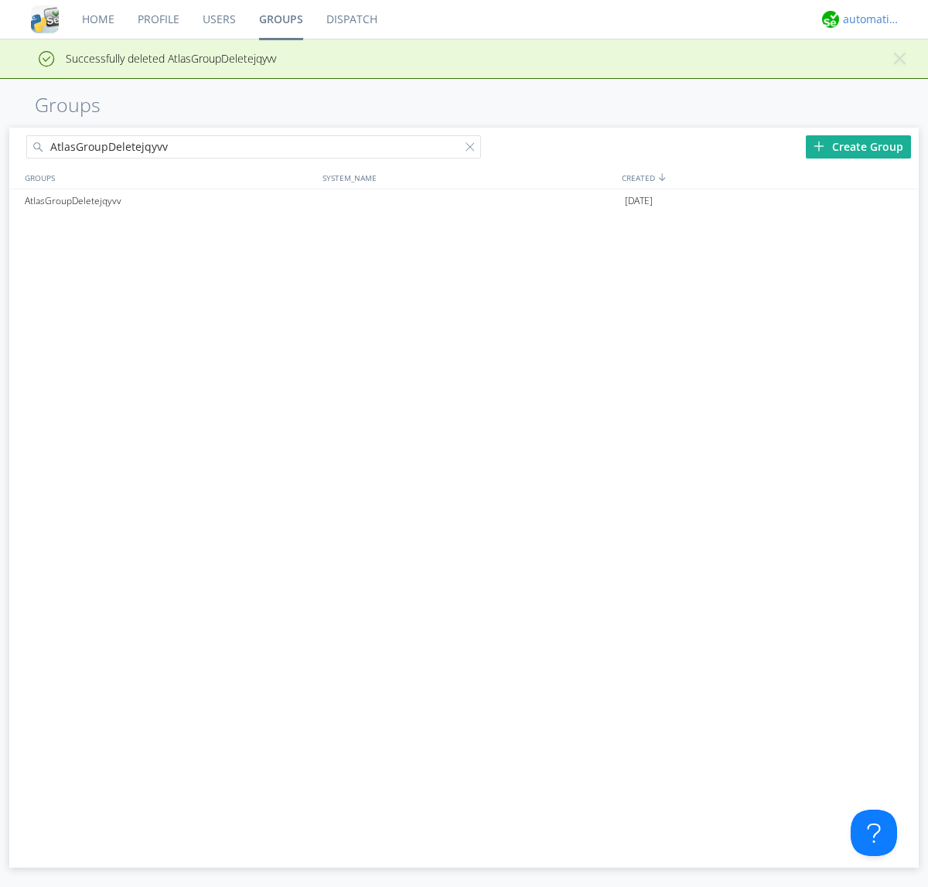  I want to click on div: AtlasGroupDeletejqyvv, so click(169, 201).